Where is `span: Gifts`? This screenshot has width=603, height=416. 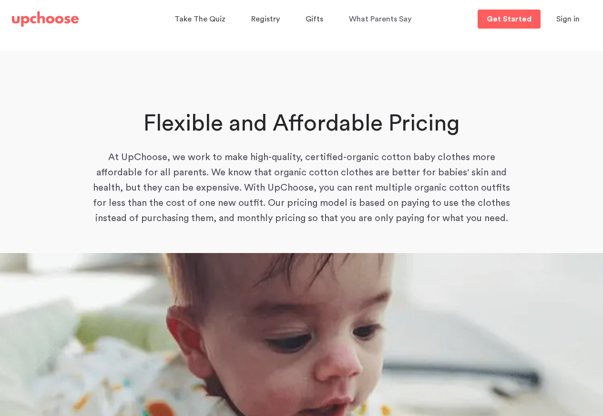 span: Gifts is located at coordinates (314, 19).